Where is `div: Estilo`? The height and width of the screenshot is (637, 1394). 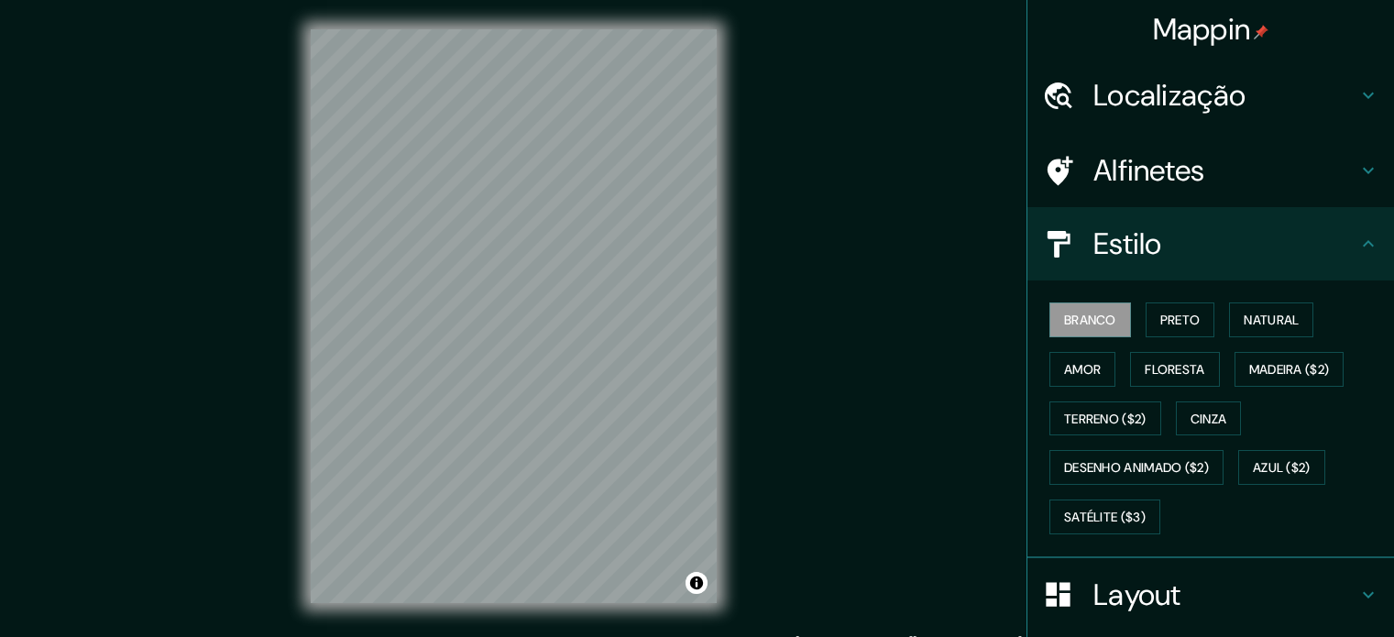
div: Estilo is located at coordinates (1211, 244).